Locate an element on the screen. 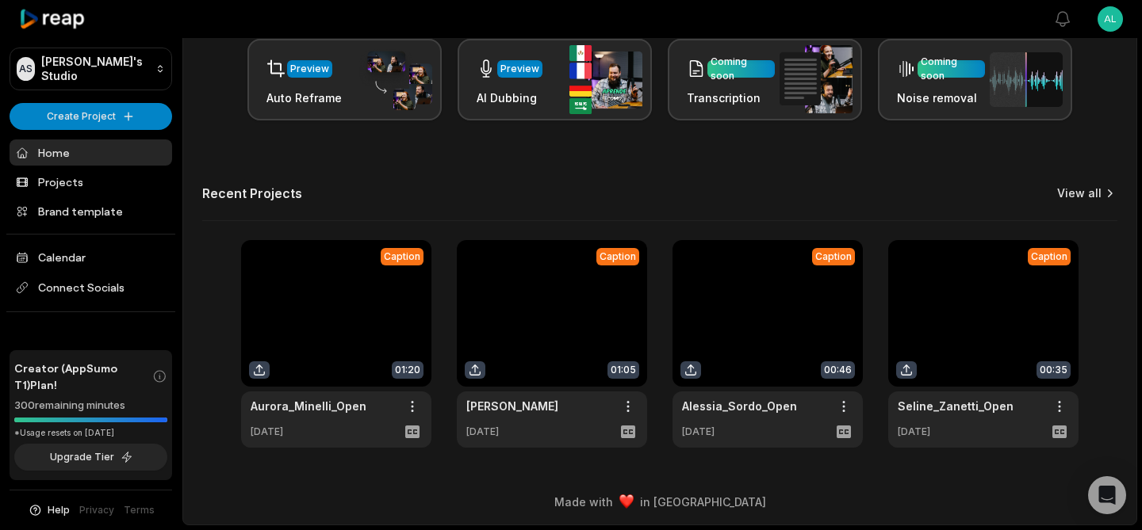  img: ai_dubbing.png is located at coordinates (606, 79).